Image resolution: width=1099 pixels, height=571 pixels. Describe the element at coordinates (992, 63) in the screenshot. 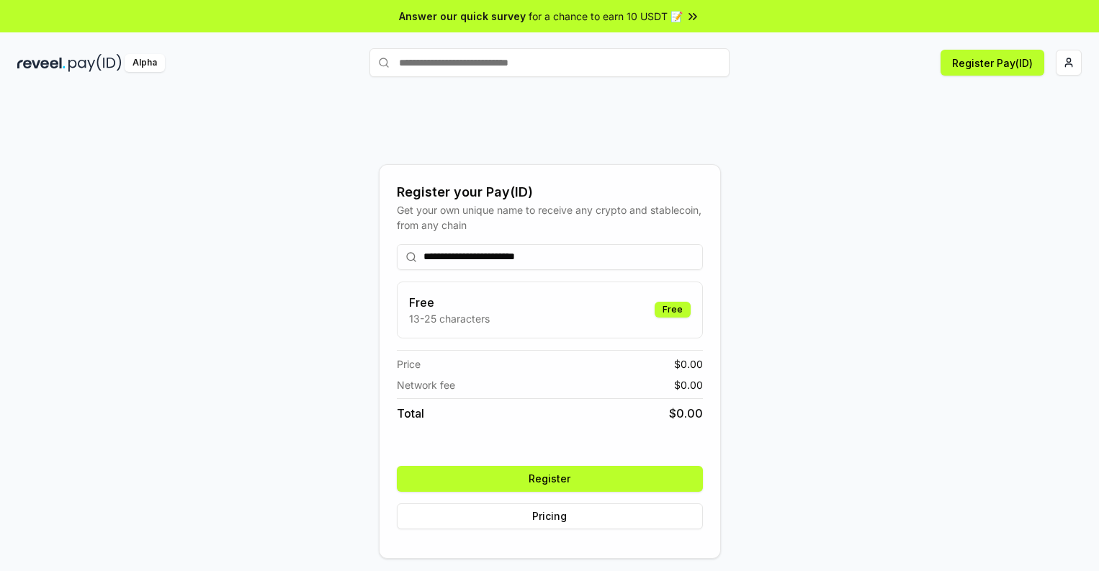

I see `button: Register Pay(ID)` at that location.